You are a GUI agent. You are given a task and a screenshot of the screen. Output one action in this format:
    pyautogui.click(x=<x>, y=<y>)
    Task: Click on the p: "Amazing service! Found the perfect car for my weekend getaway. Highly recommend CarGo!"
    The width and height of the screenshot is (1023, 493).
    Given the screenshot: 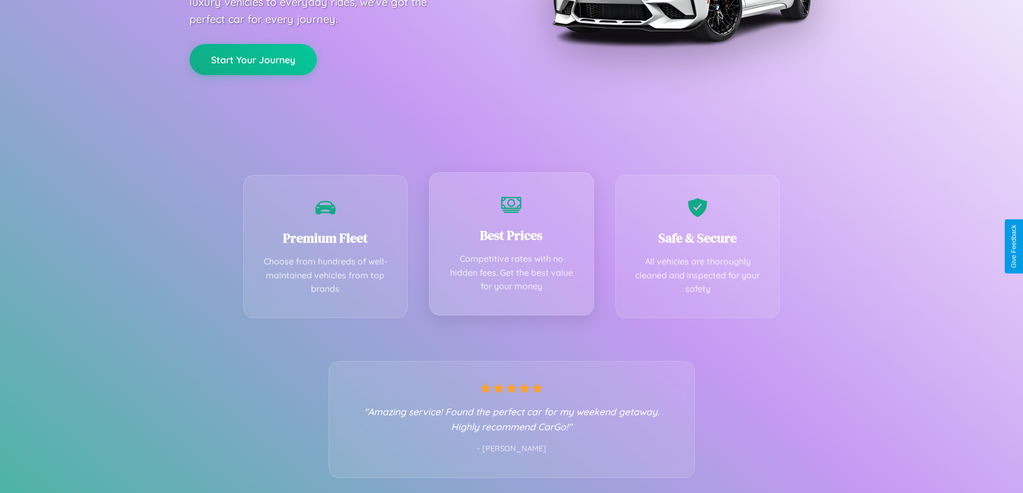 What is the action you would take?
    pyautogui.click(x=512, y=419)
    